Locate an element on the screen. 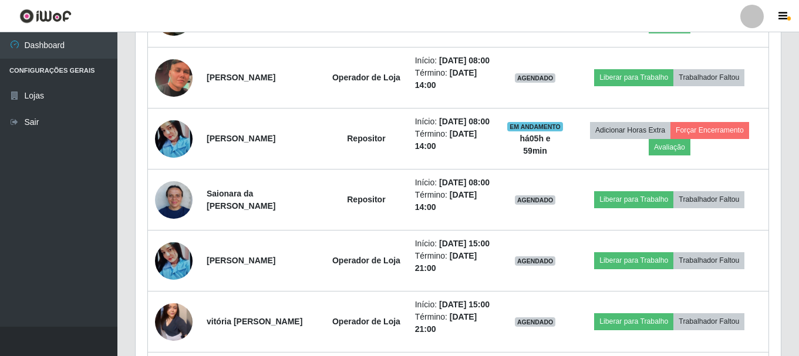 The width and height of the screenshot is (799, 356). img: 1747664667826.jpeg is located at coordinates (174, 78).